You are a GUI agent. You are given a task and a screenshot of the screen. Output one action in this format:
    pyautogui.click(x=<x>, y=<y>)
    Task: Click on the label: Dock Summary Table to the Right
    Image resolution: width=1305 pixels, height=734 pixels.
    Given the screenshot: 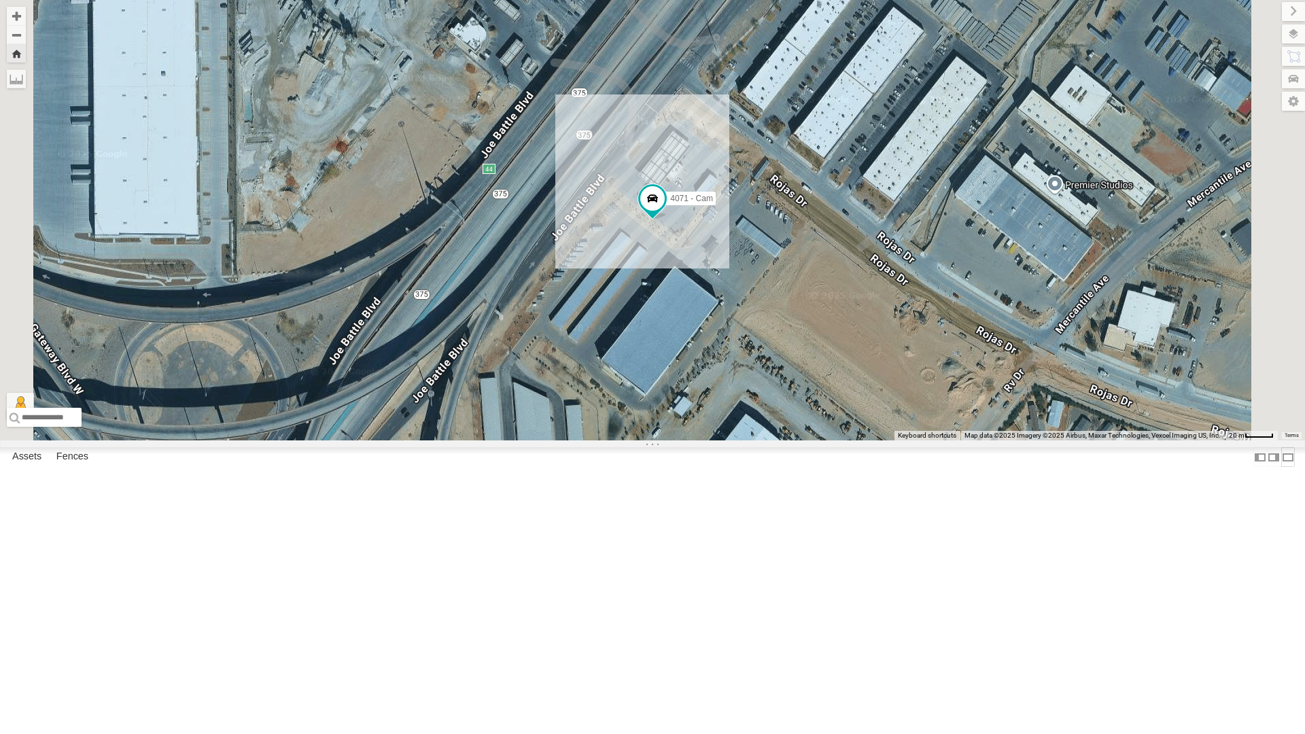 What is the action you would take?
    pyautogui.click(x=1273, y=457)
    